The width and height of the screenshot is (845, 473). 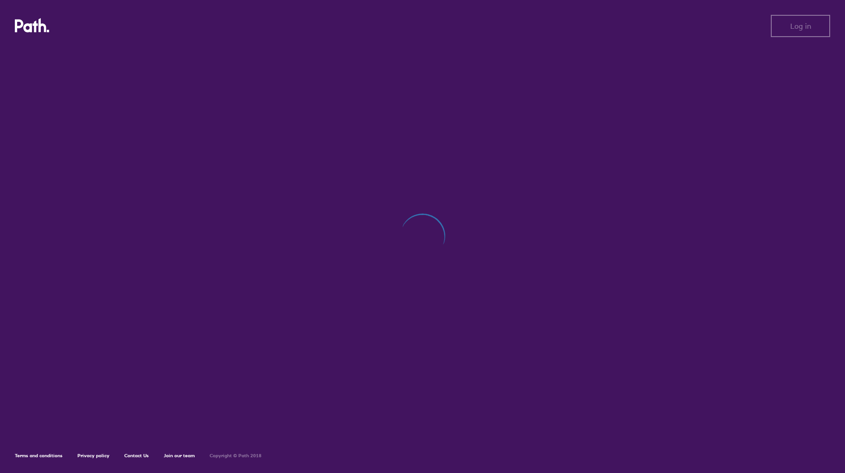 I want to click on a: Terms and conditions, so click(x=38, y=455).